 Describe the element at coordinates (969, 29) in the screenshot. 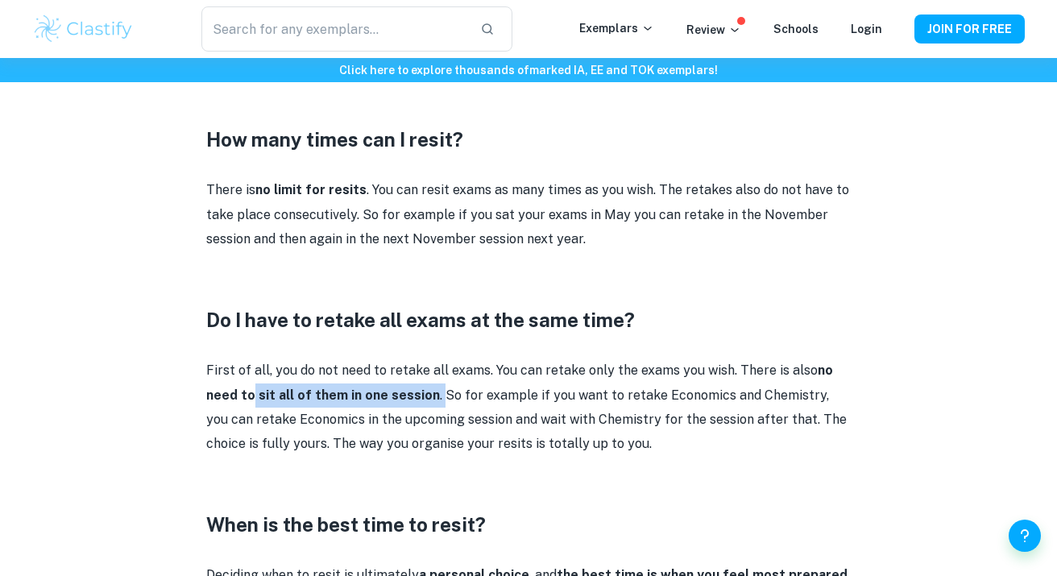

I see `a: JOIN FOR FREE` at that location.